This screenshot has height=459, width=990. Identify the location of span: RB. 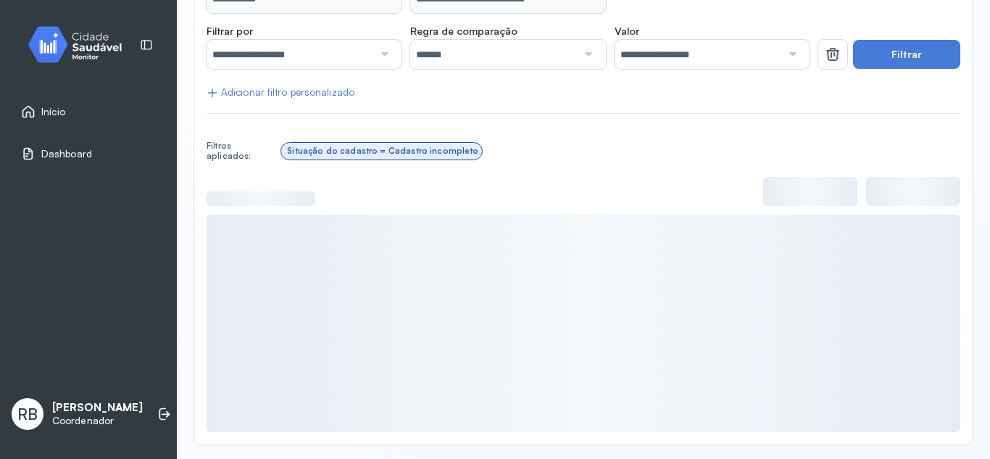
(28, 414).